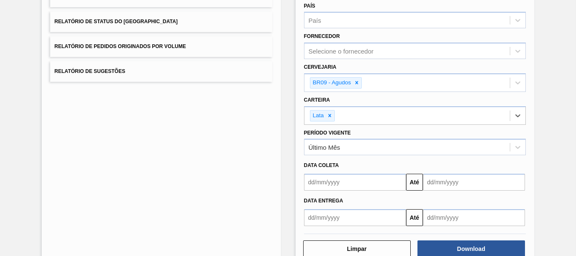 This screenshot has width=576, height=256. I want to click on span: Relatório de Sugestões, so click(90, 71).